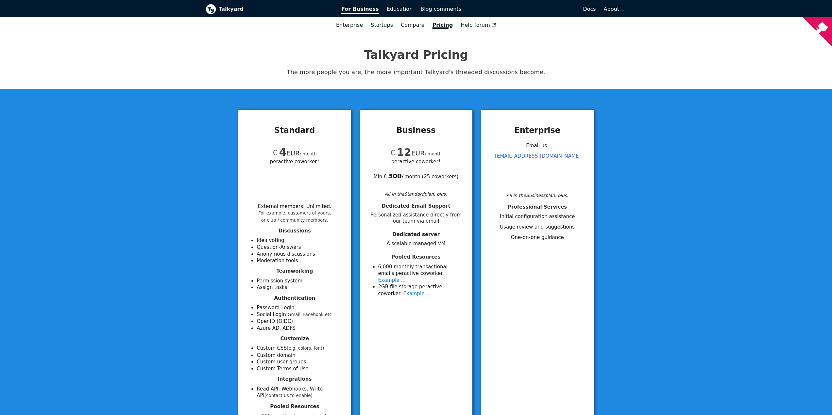  I want to click on h4: Professional Services, so click(537, 207).